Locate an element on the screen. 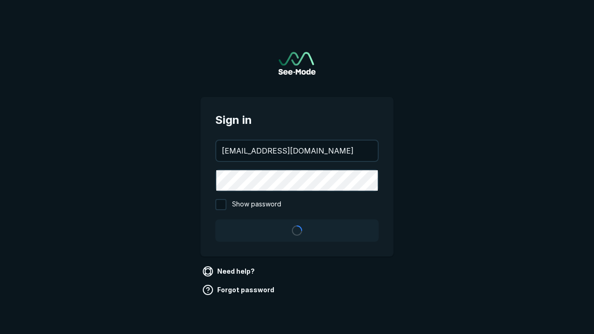  span: Show password is located at coordinates (257, 205).